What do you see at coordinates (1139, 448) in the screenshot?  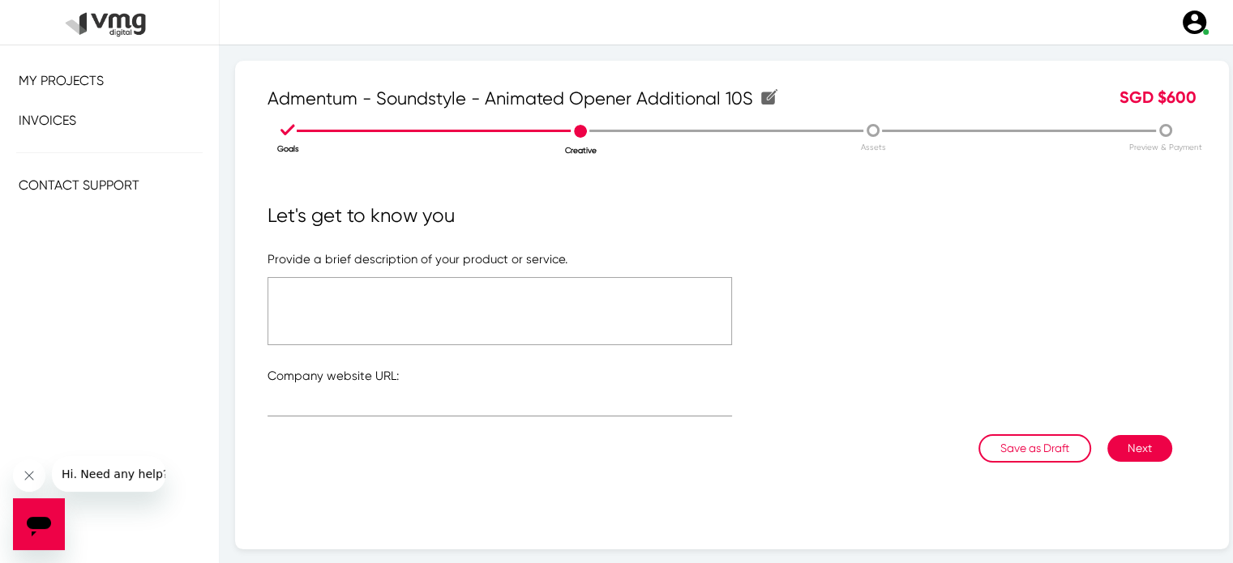 I see `button: Next` at bounding box center [1139, 448].